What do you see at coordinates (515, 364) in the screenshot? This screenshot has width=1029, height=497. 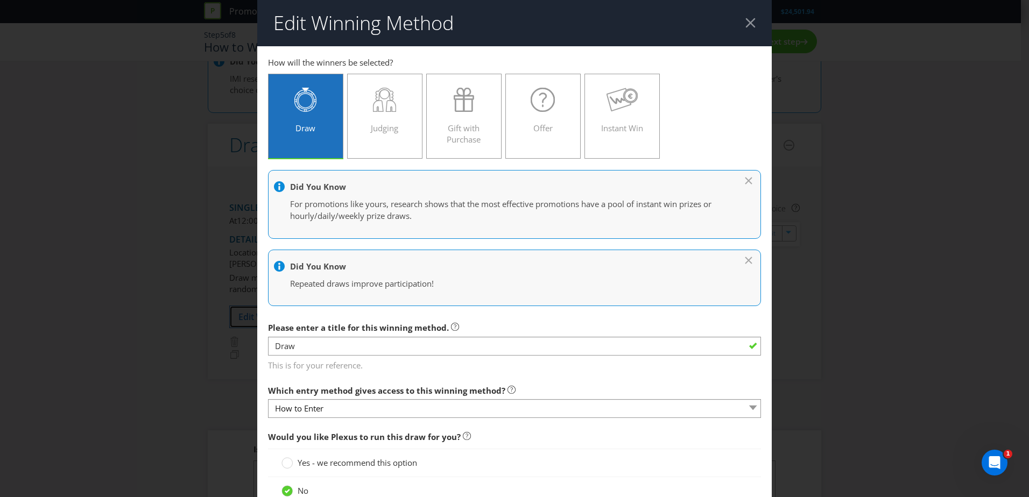 I see `span: This is for your reference.` at bounding box center [515, 364].